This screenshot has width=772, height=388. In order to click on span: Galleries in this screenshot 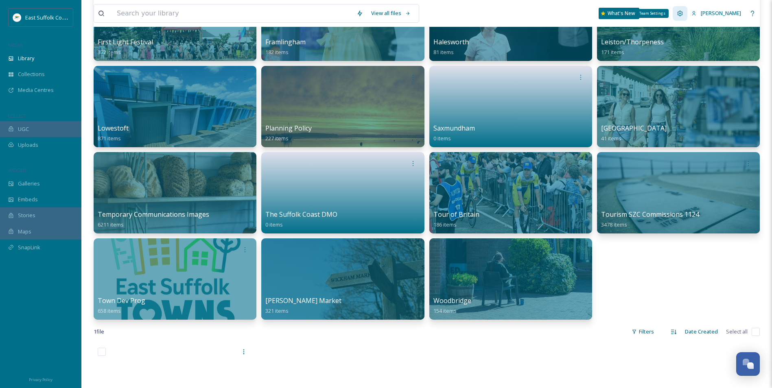, I will do `click(29, 184)`.